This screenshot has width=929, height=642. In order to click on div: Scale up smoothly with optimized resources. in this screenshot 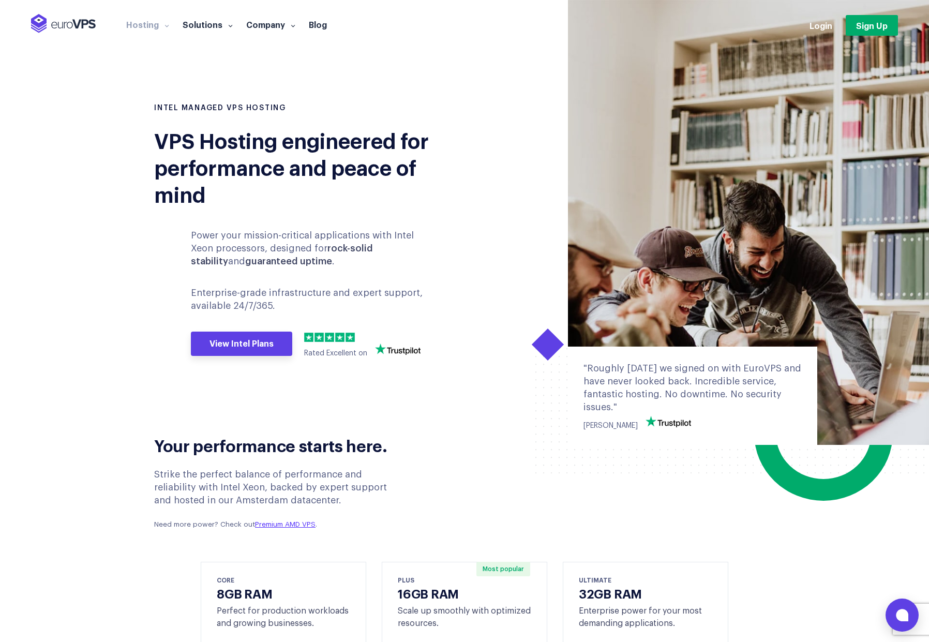, I will do `click(464, 617)`.